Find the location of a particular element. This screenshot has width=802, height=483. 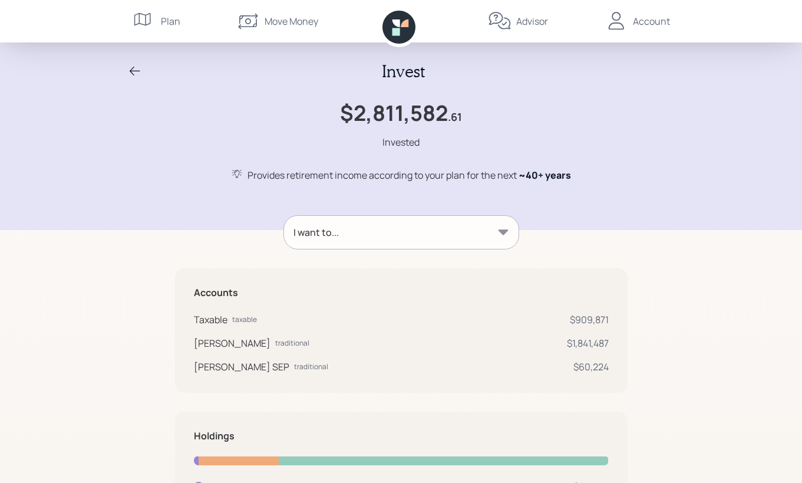

h2: Invest is located at coordinates (403, 71).